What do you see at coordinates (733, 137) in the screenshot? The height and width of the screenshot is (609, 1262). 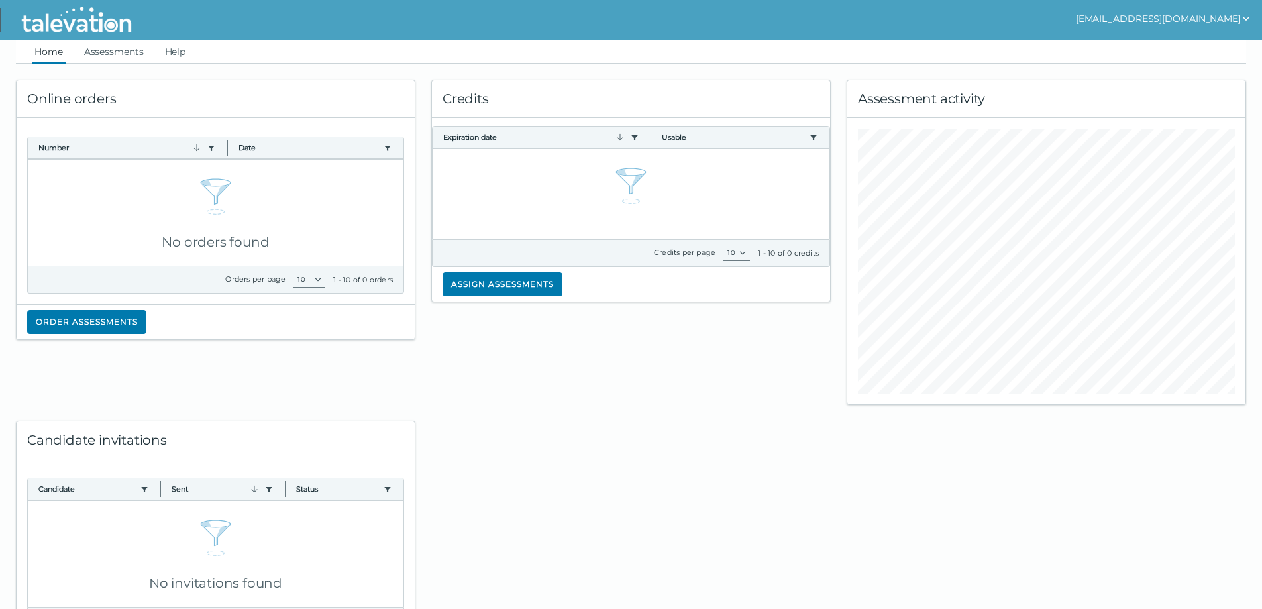 I see `button: Usable` at bounding box center [733, 137].